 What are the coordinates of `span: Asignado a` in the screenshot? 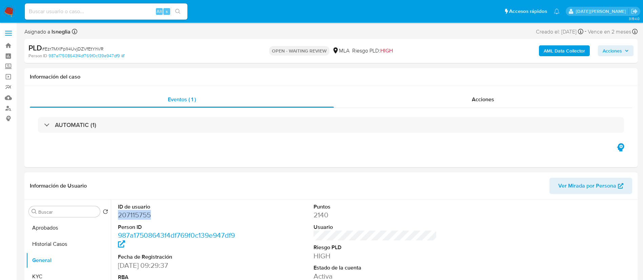 It's located at (47, 32).